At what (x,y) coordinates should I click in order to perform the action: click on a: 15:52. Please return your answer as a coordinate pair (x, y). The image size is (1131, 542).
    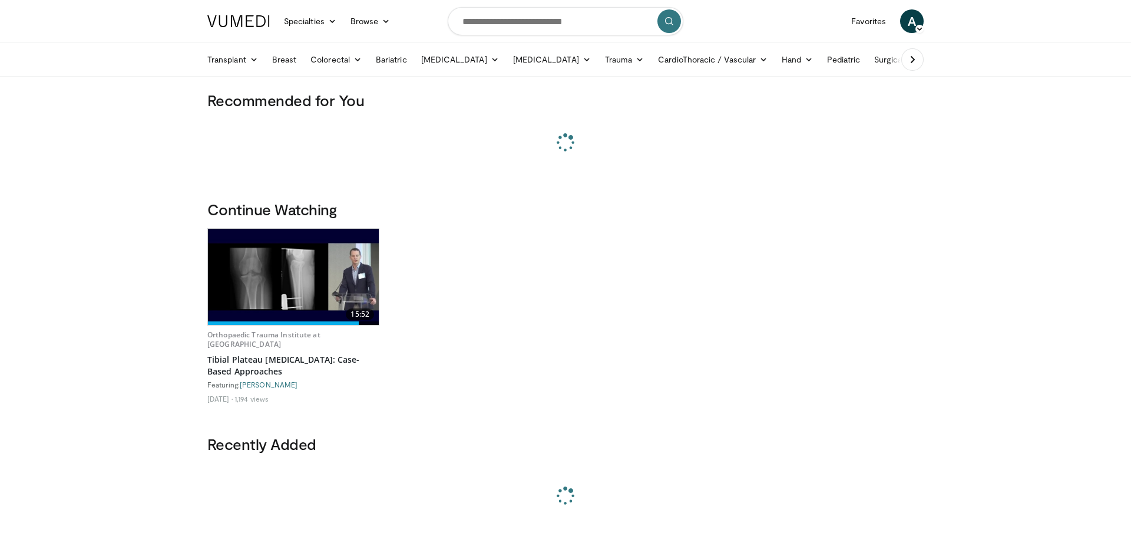
    Looking at the image, I should click on (293, 276).